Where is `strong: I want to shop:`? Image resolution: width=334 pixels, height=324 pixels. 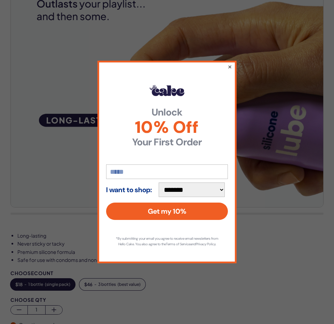
strong: I want to shop: is located at coordinates (129, 190).